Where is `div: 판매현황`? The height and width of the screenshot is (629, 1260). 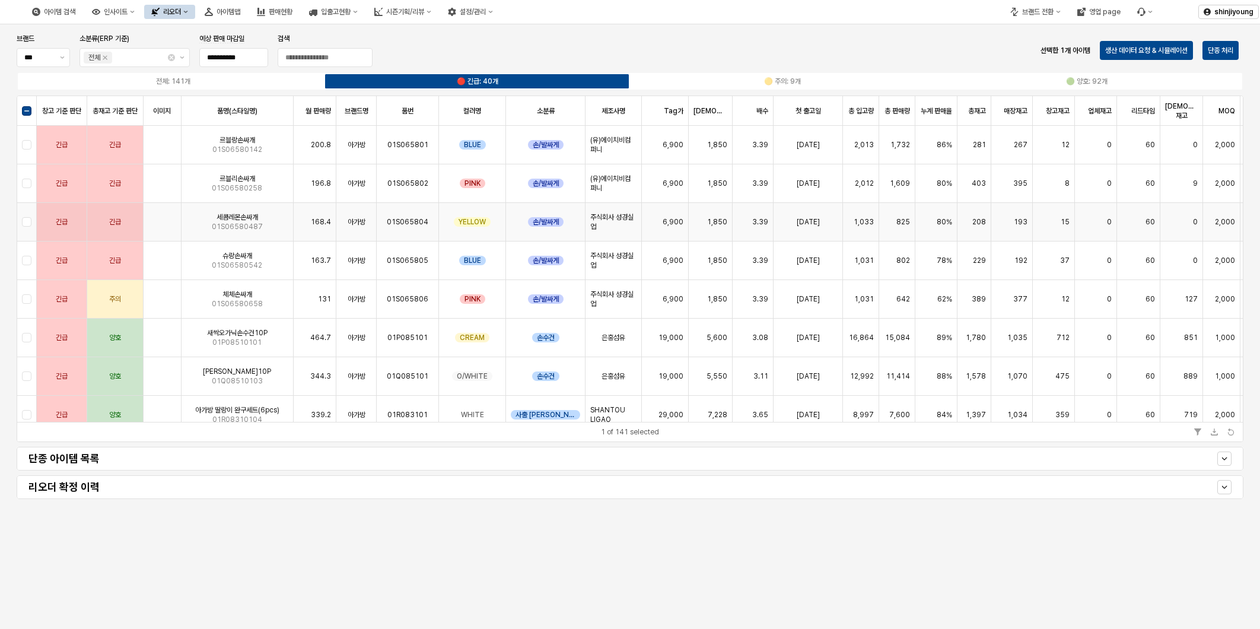
div: 판매현황 is located at coordinates (281, 12).